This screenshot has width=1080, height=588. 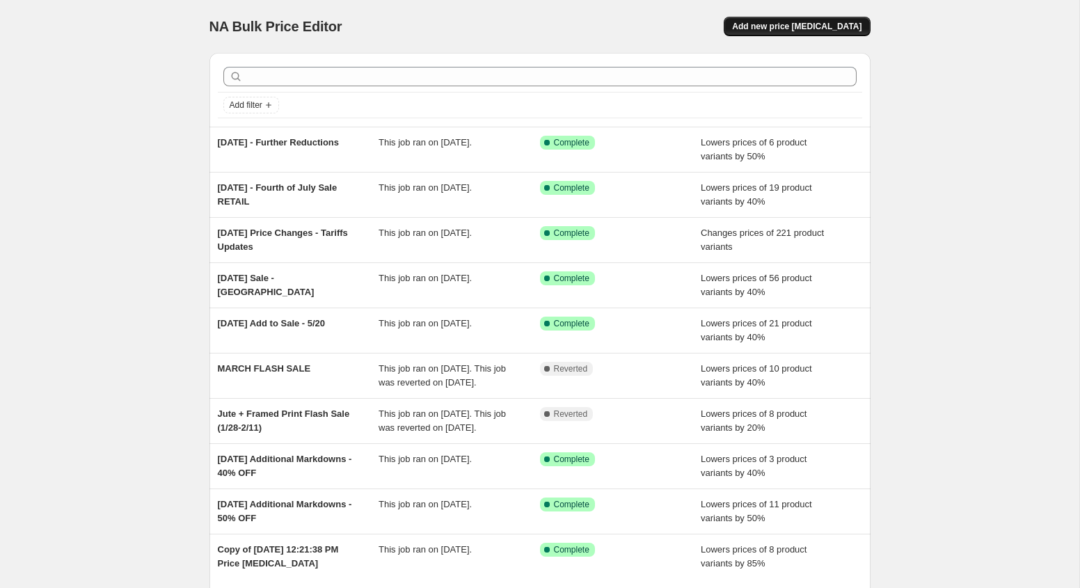 I want to click on span: Lowers prices of 6 product variants by 50%, so click(x=754, y=149).